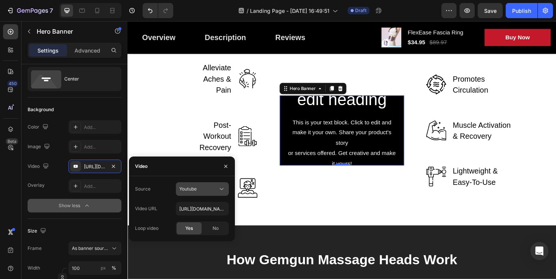 Image resolution: width=556 pixels, height=279 pixels. Describe the element at coordinates (104, 17) in the screenshot. I see `a: Description` at that location.